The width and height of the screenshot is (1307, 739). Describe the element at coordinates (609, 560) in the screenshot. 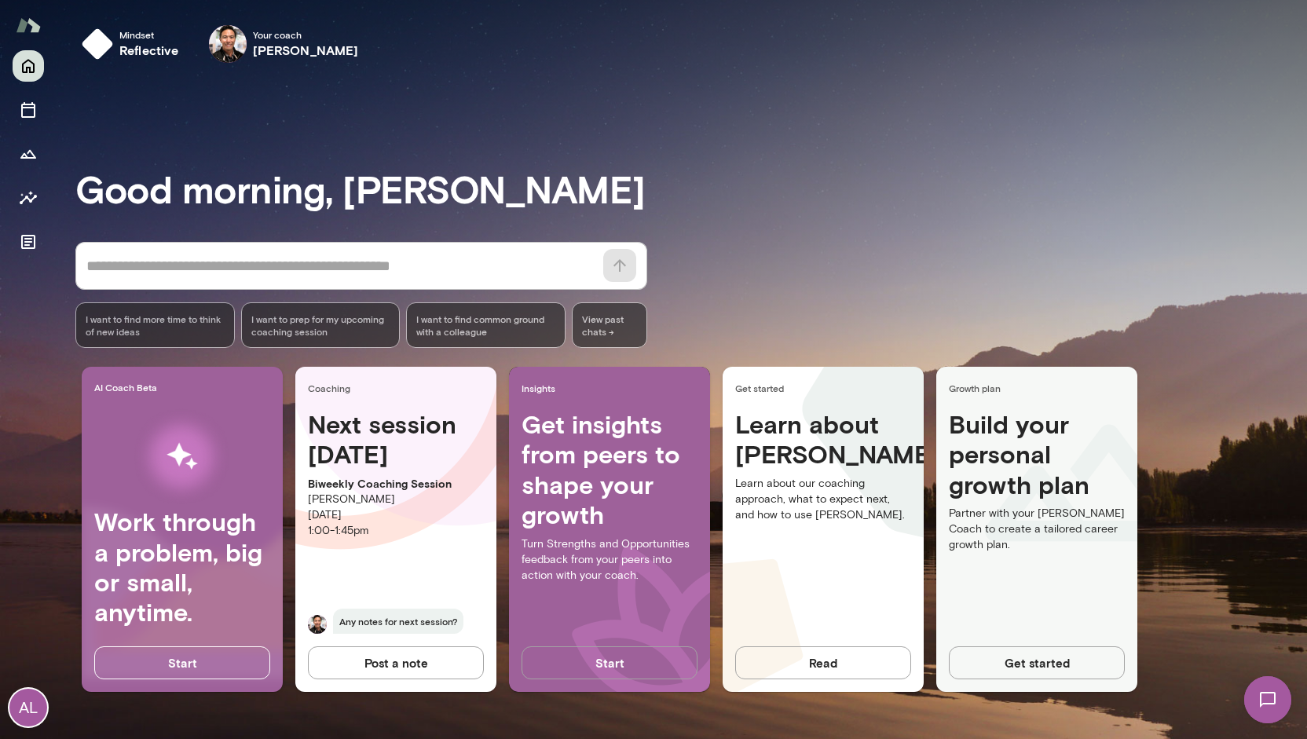

I see `p: Turn Strengths and Opportunities feedback from your peers into action with your coach.` at that location.